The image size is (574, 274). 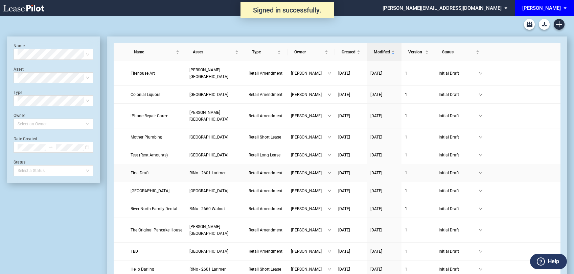 What do you see at coordinates (146, 137) in the screenshot?
I see `span: Mother Plumbing` at bounding box center [146, 137].